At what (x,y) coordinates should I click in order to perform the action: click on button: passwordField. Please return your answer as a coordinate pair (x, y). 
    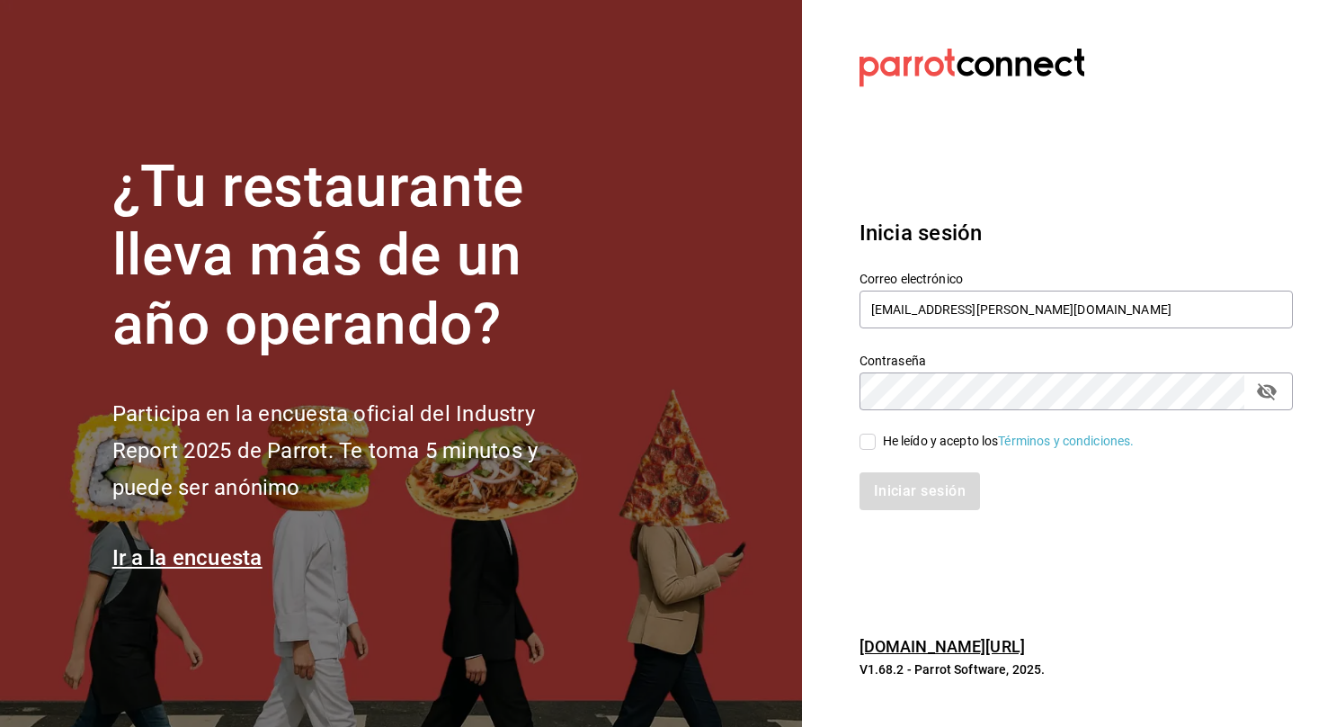
    Looking at the image, I should click on (1267, 391).